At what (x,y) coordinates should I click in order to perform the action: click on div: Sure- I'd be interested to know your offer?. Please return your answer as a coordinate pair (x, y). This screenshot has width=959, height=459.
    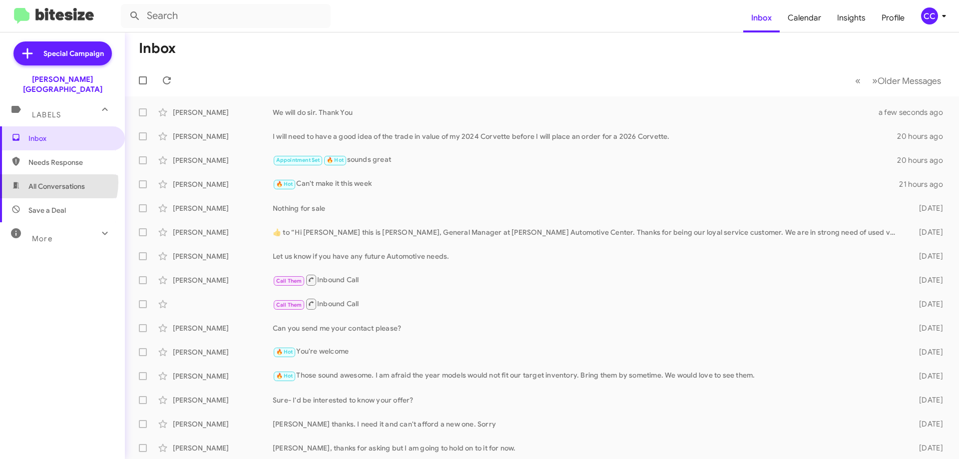
    Looking at the image, I should click on (588, 400).